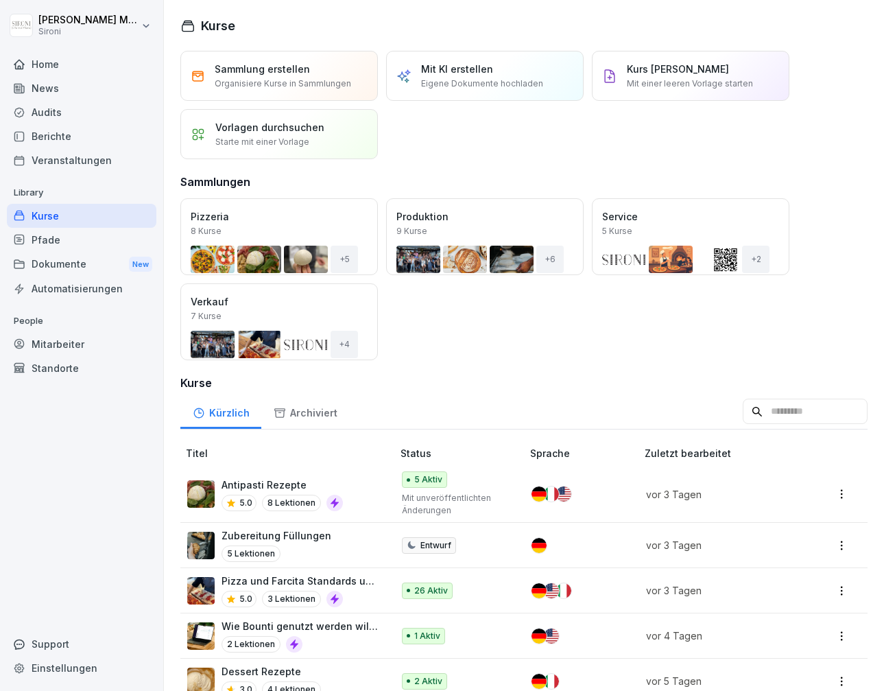 The width and height of the screenshot is (884, 691). Describe the element at coordinates (221, 411) in the screenshot. I see `div: Kürzlich` at that location.